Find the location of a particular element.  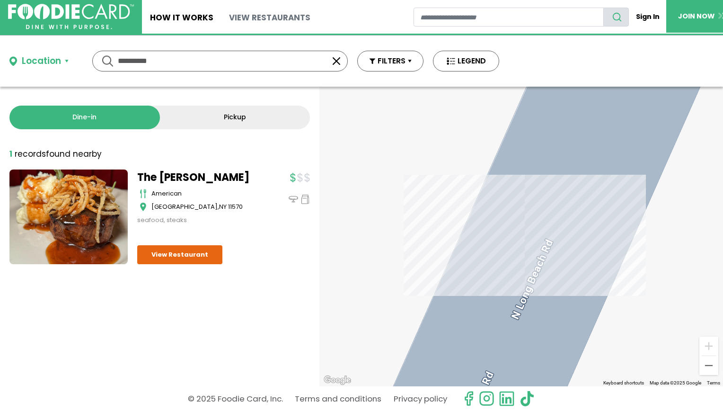

input: restaurant search is located at coordinates (509, 17).